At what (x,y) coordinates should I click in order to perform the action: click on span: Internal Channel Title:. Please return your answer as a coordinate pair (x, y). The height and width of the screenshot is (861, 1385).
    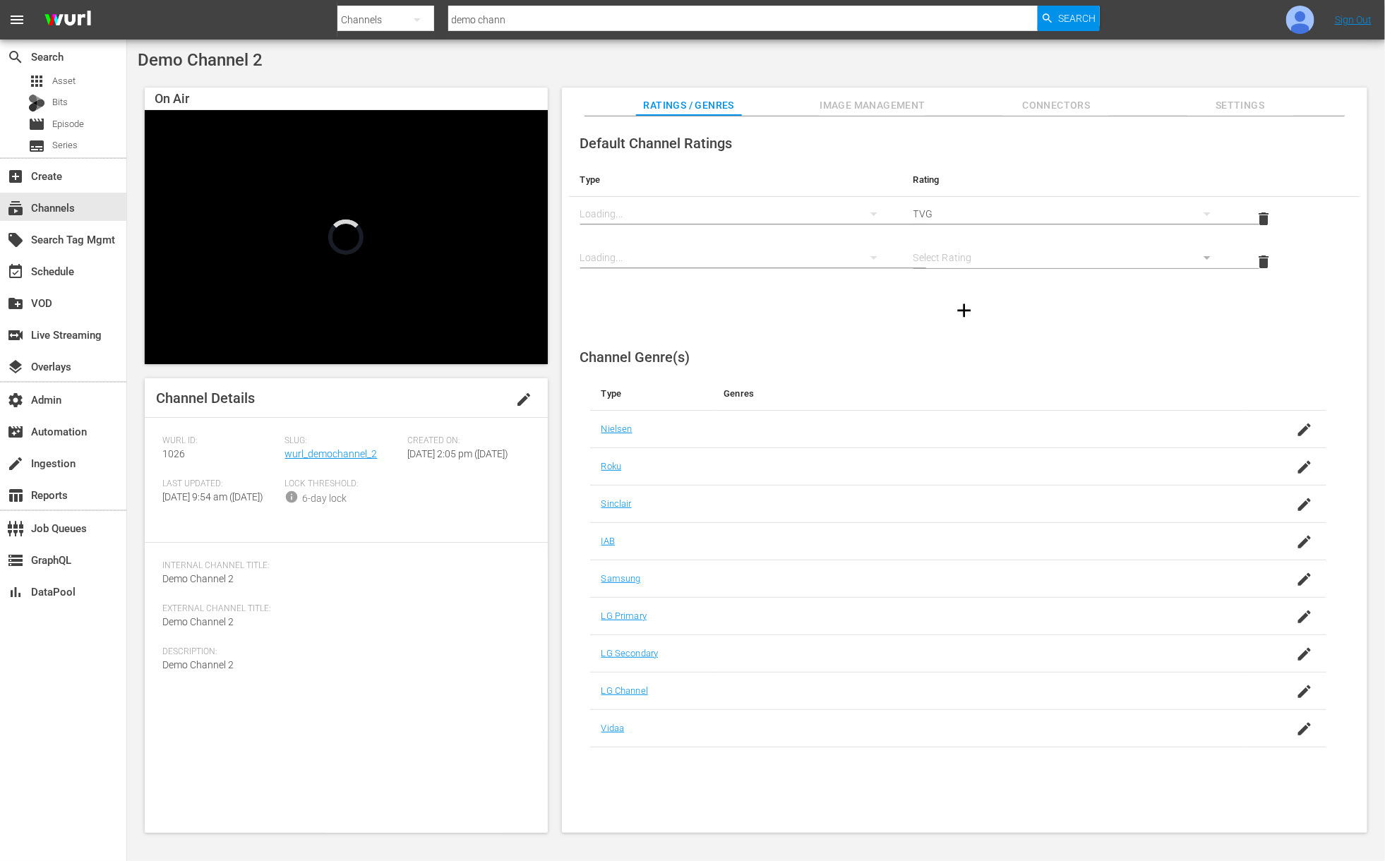
    Looking at the image, I should click on (342, 566).